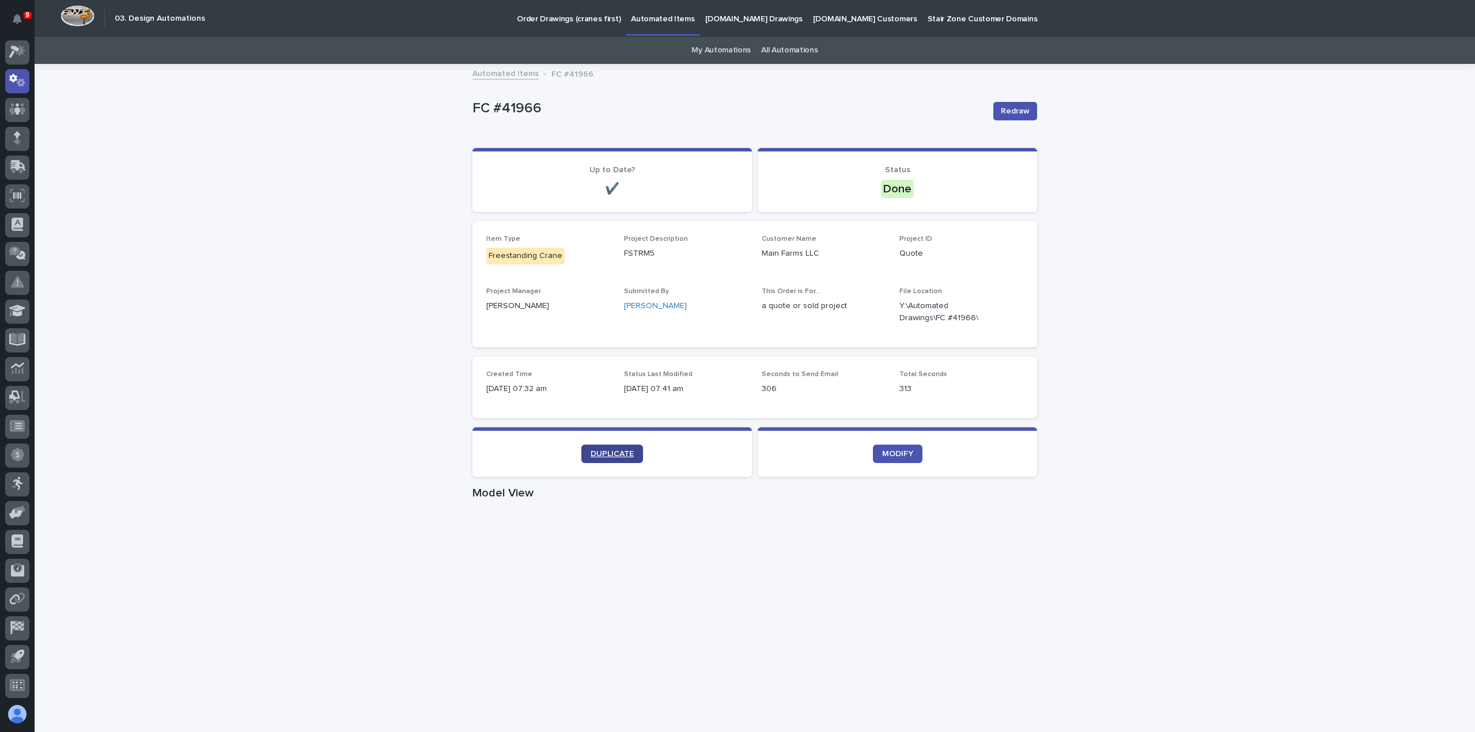  I want to click on div: Freestanding Crane, so click(525, 256).